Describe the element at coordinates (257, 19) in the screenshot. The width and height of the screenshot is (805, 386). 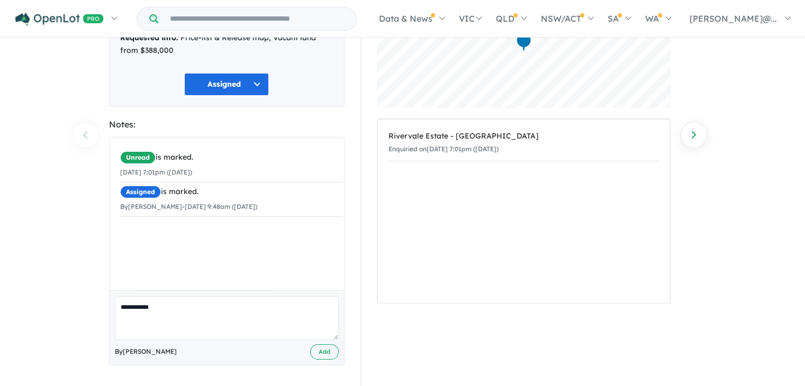
I see `input: Try estate name, suburb, builder or developer` at that location.